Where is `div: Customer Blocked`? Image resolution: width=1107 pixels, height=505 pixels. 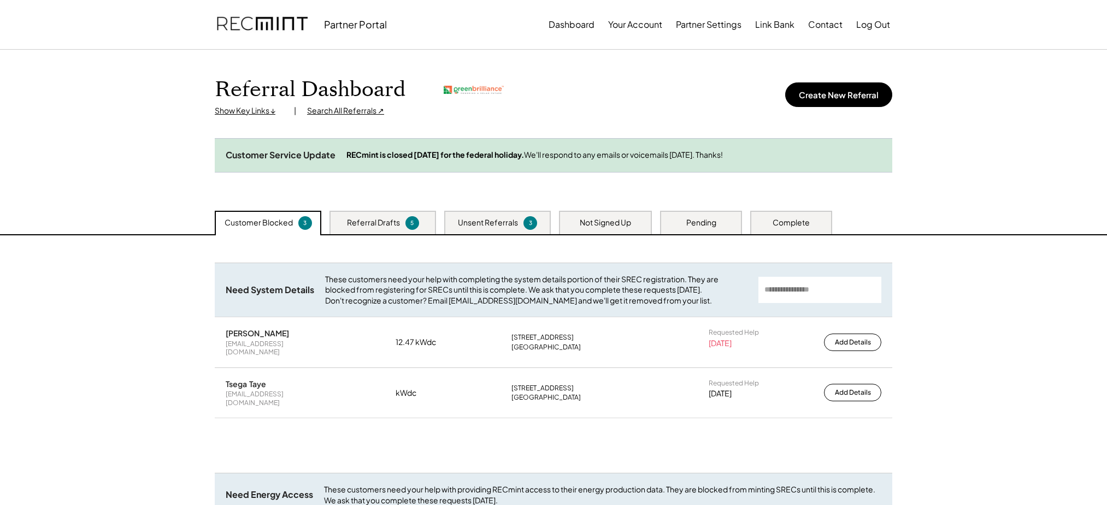
div: Customer Blocked is located at coordinates (258, 223).